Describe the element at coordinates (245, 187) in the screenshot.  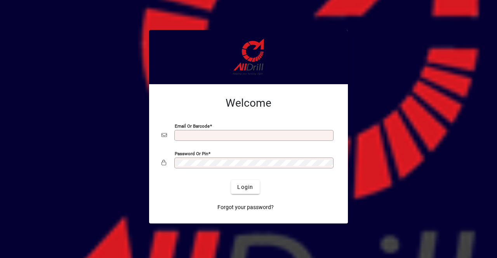
I see `span: Login` at that location.